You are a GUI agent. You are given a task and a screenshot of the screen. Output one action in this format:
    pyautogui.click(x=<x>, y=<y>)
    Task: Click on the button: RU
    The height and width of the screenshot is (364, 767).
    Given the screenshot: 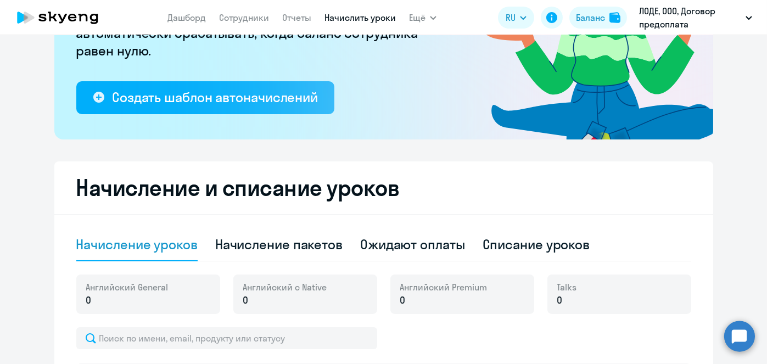 What is the action you would take?
    pyautogui.click(x=516, y=18)
    